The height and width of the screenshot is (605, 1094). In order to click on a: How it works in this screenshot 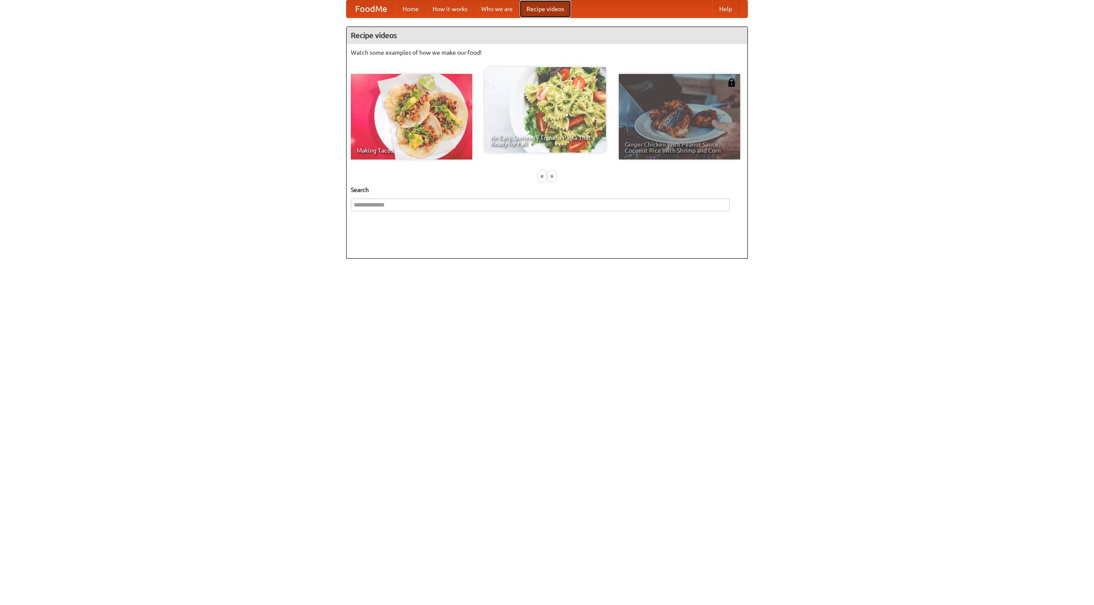, I will do `click(450, 9)`.